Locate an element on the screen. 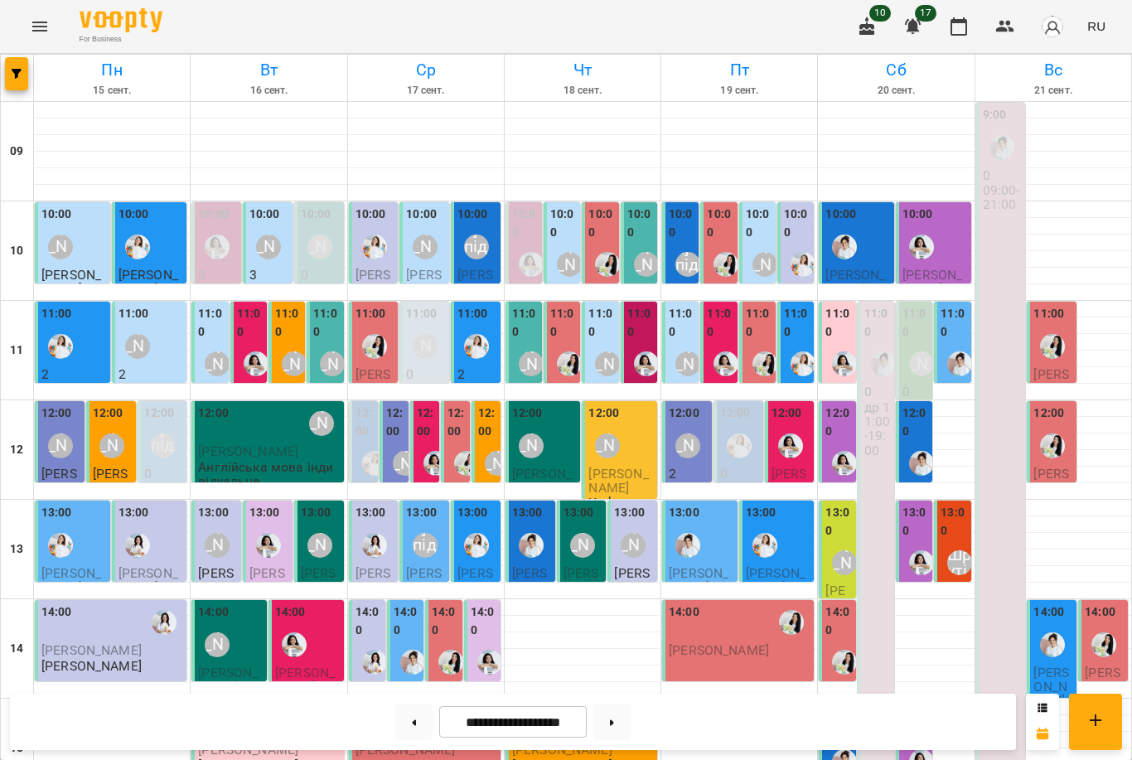 The height and width of the screenshot is (760, 1132). button: Menu is located at coordinates (40, 27).